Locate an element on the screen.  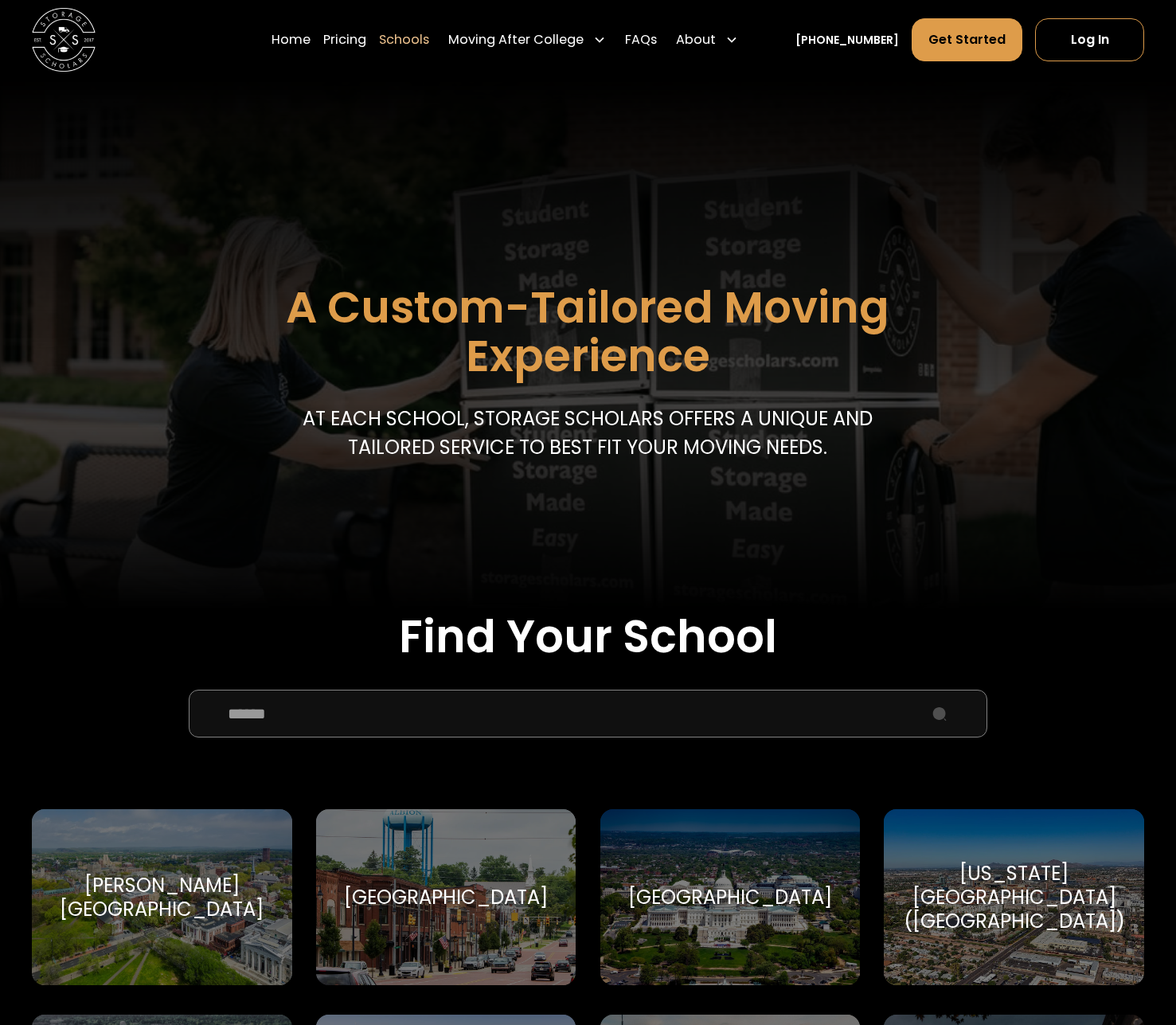
a: Home is located at coordinates (291, 39).